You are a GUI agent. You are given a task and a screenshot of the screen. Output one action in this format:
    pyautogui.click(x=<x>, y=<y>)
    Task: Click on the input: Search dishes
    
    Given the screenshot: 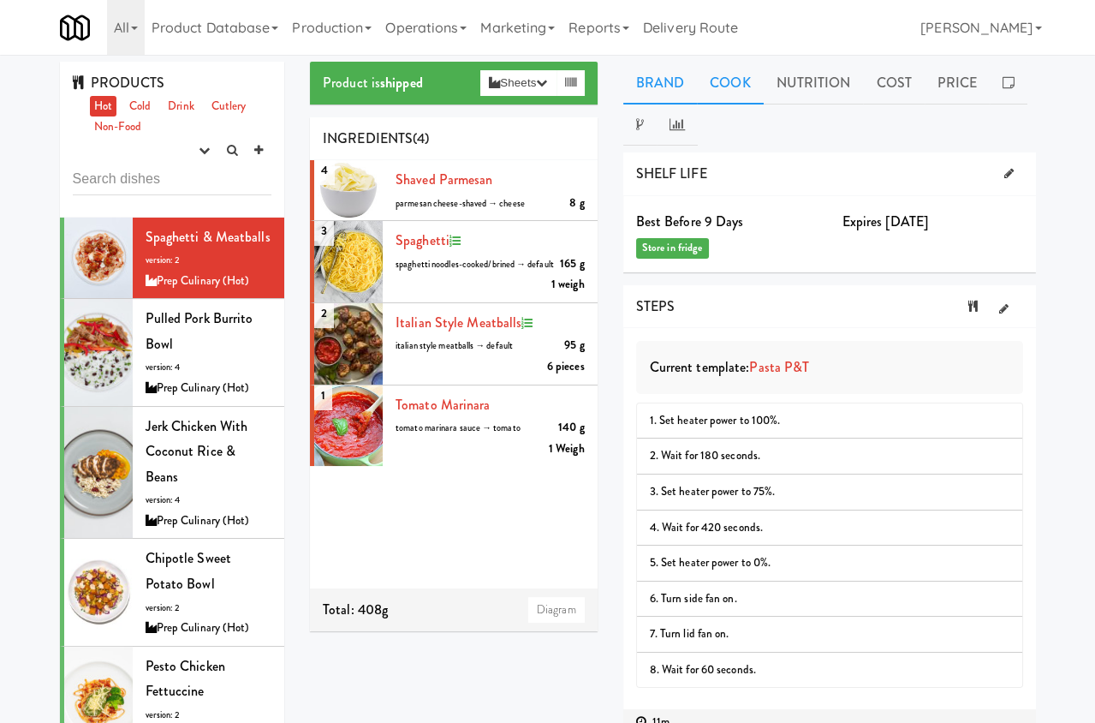 What is the action you would take?
    pyautogui.click(x=172, y=179)
    